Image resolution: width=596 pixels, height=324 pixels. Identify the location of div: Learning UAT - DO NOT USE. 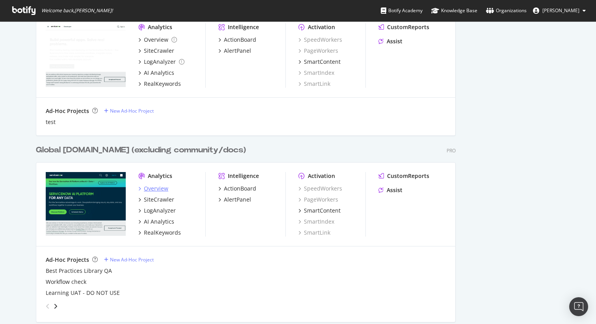
(83, 293).